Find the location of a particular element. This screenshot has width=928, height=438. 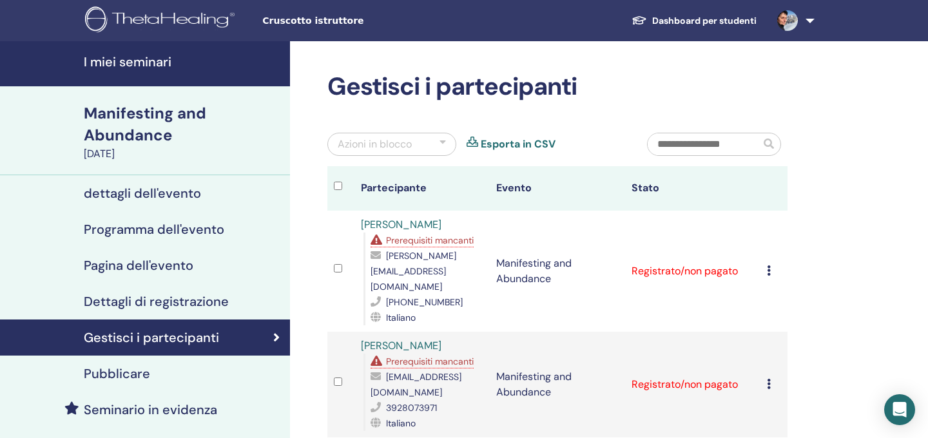

th: Evento is located at coordinates (558, 188).